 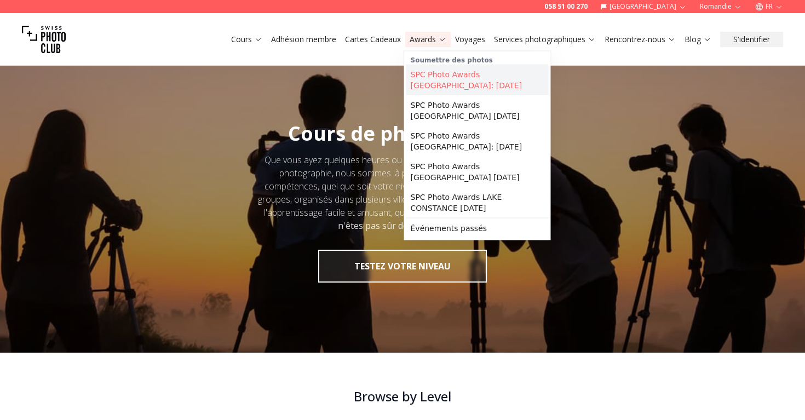 What do you see at coordinates (477, 228) in the screenshot?
I see `a: Événements passés` at bounding box center [477, 228].